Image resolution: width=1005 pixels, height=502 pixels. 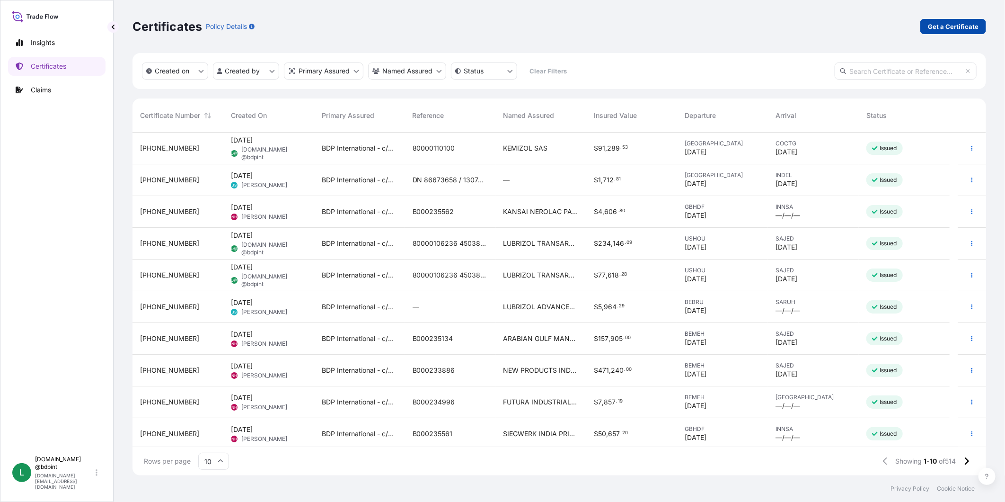 I want to click on button: distributor Filter options, so click(x=324, y=71).